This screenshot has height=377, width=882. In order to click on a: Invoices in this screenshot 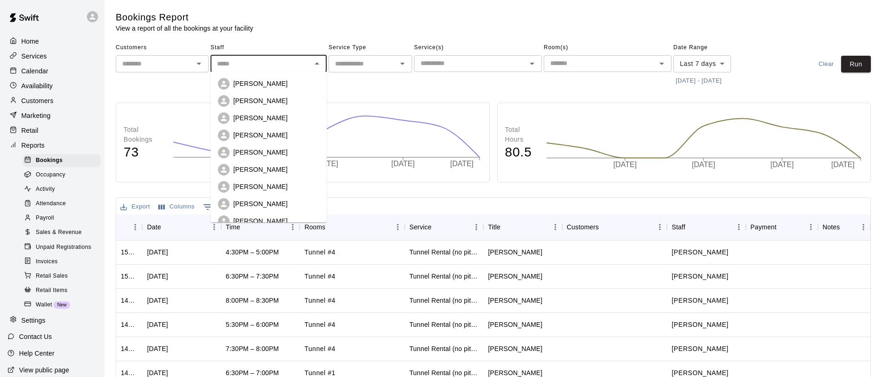, I will do `click(63, 262)`.